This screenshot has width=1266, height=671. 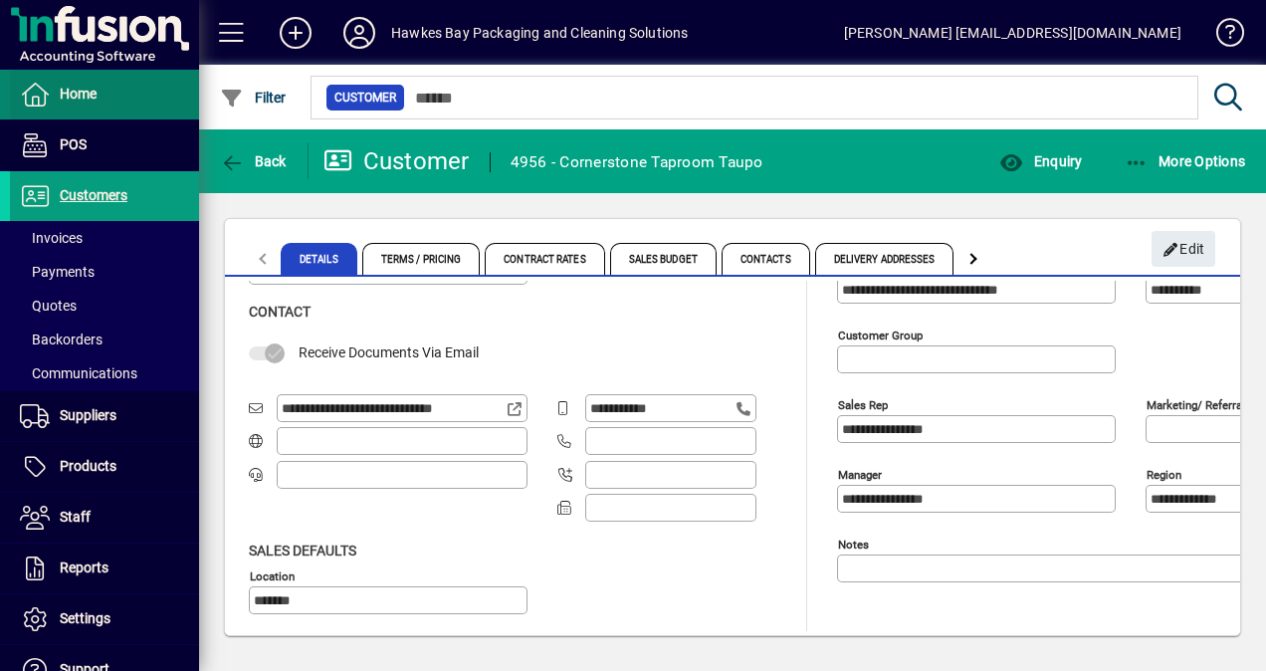 I want to click on a: Invoices, so click(x=104, y=238).